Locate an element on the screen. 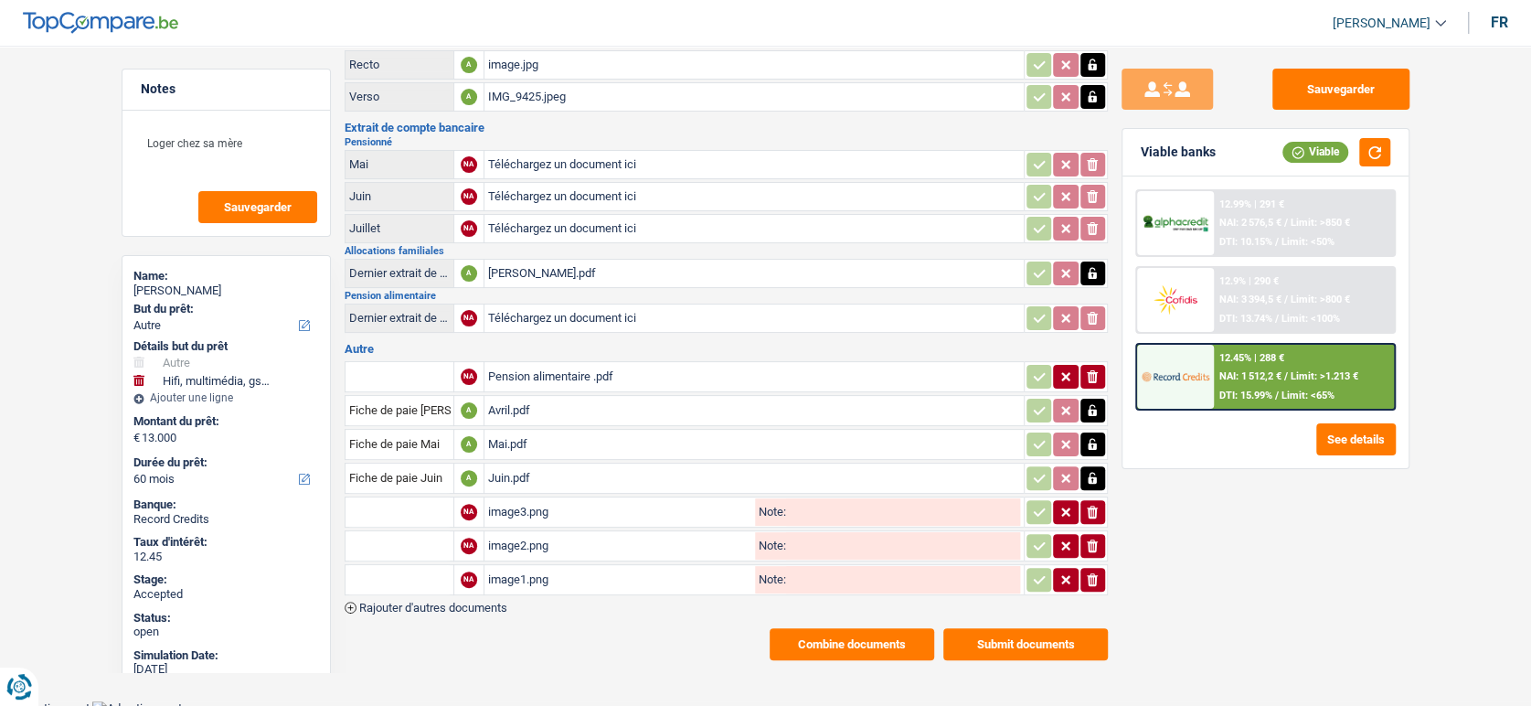 The image size is (1531, 706). h2: Allocations familiales is located at coordinates (726, 250).